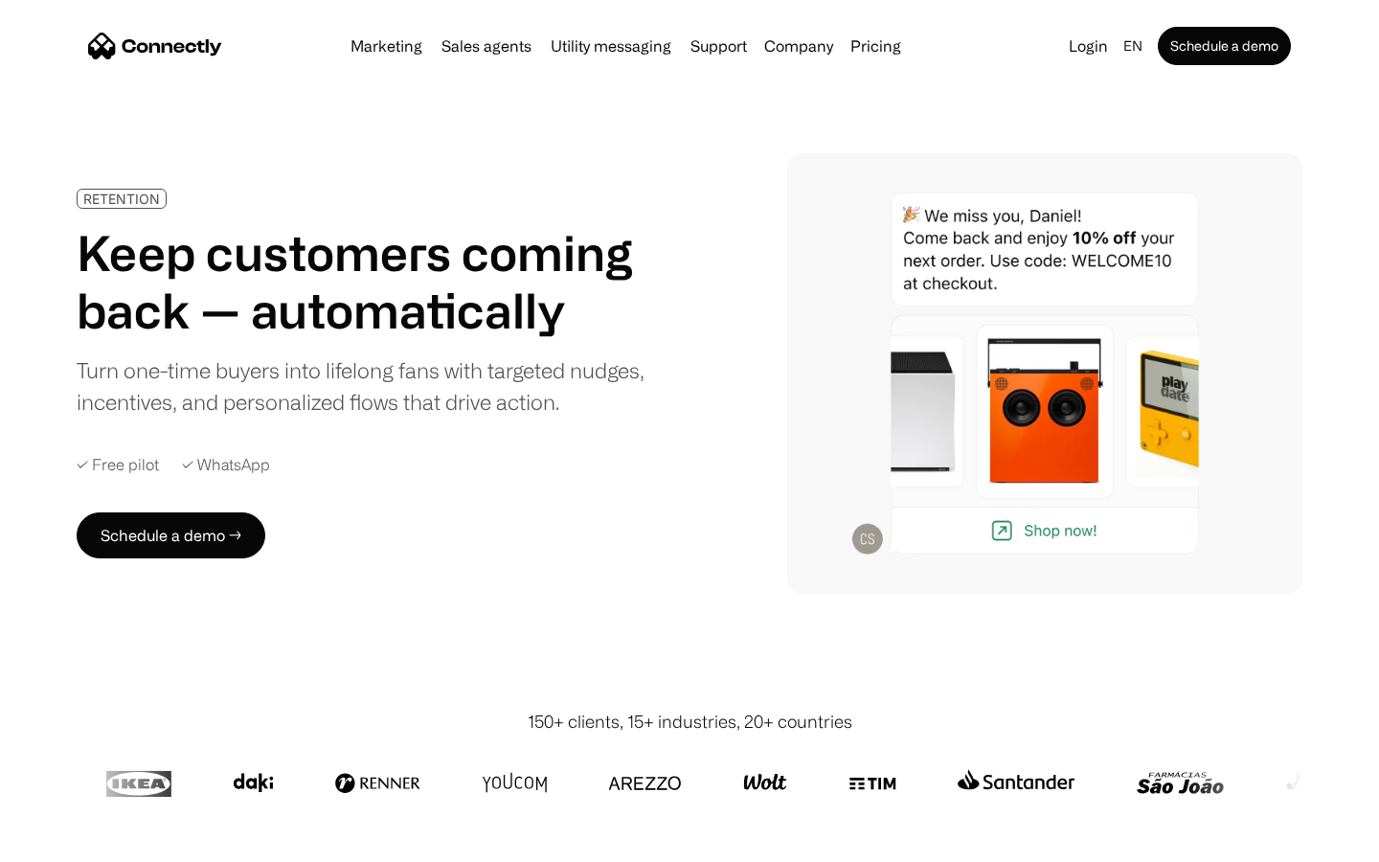 The height and width of the screenshot is (862, 1379). I want to click on h1: Keep customers coming back — automatically, so click(368, 282).